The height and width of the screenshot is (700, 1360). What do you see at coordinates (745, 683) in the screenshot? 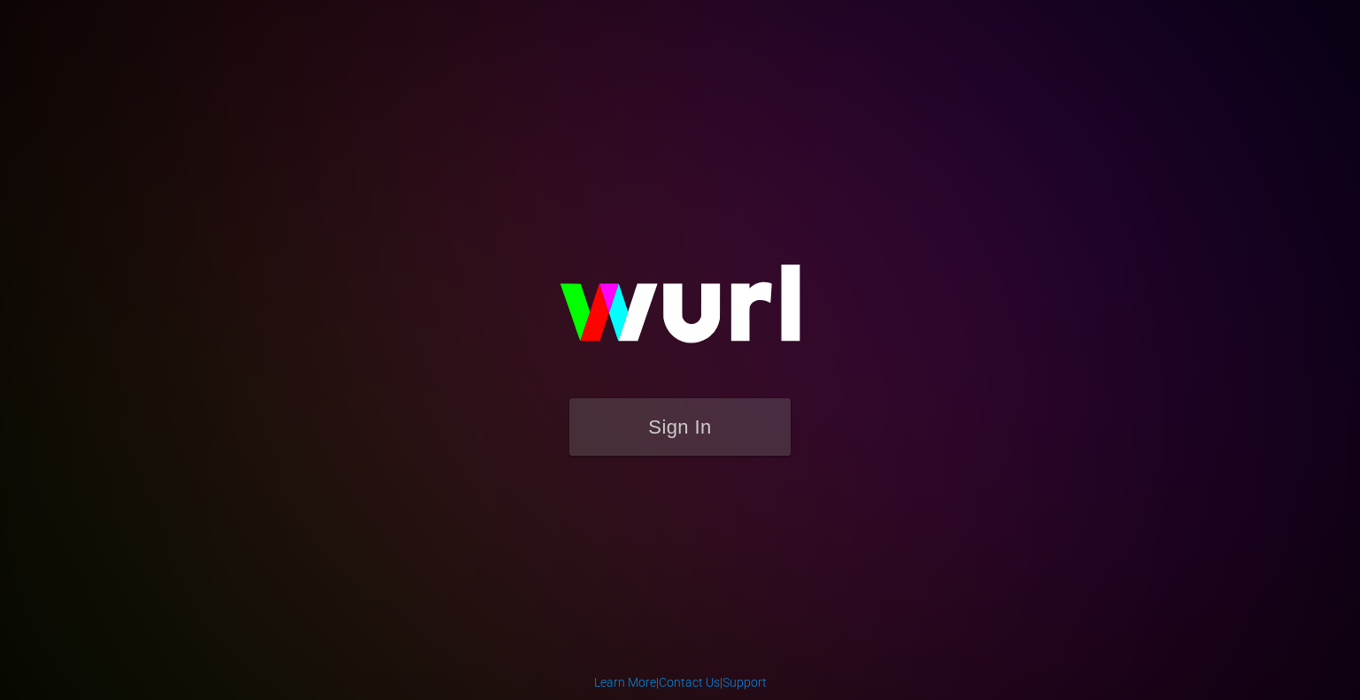
I see `a: Support` at bounding box center [745, 683].